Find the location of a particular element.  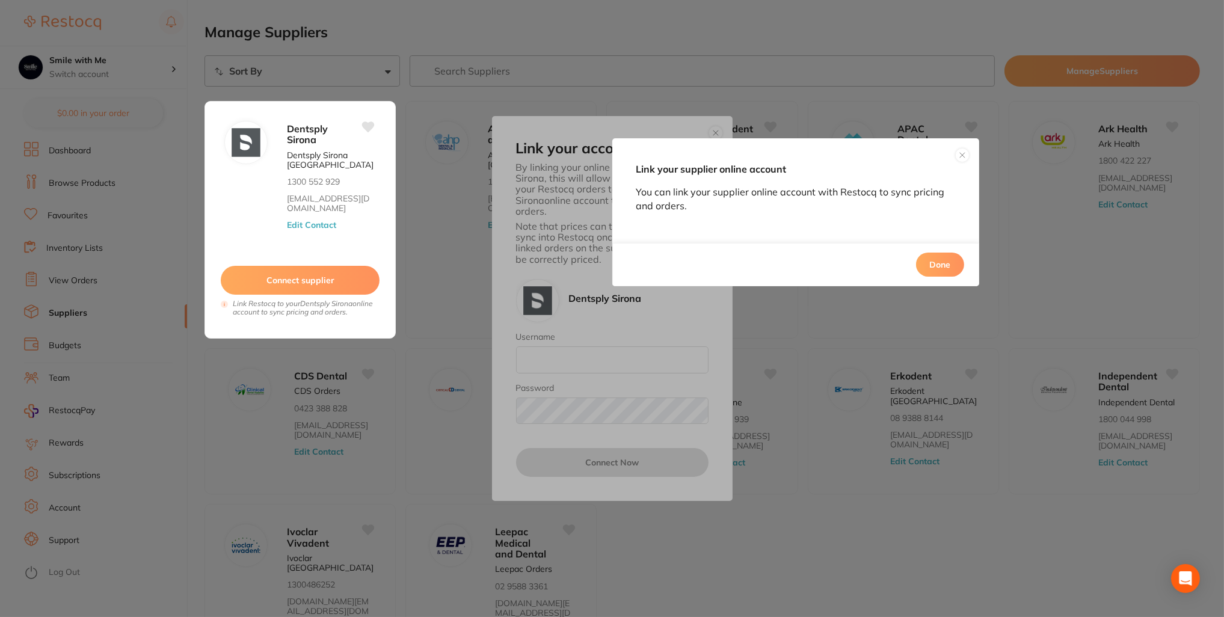

button: Done is located at coordinates (940, 265).